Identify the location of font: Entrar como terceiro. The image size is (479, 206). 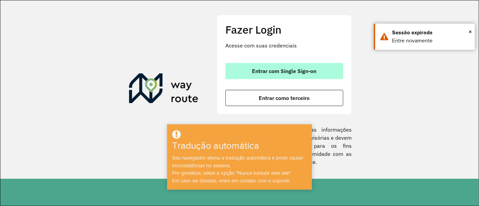
(284, 98).